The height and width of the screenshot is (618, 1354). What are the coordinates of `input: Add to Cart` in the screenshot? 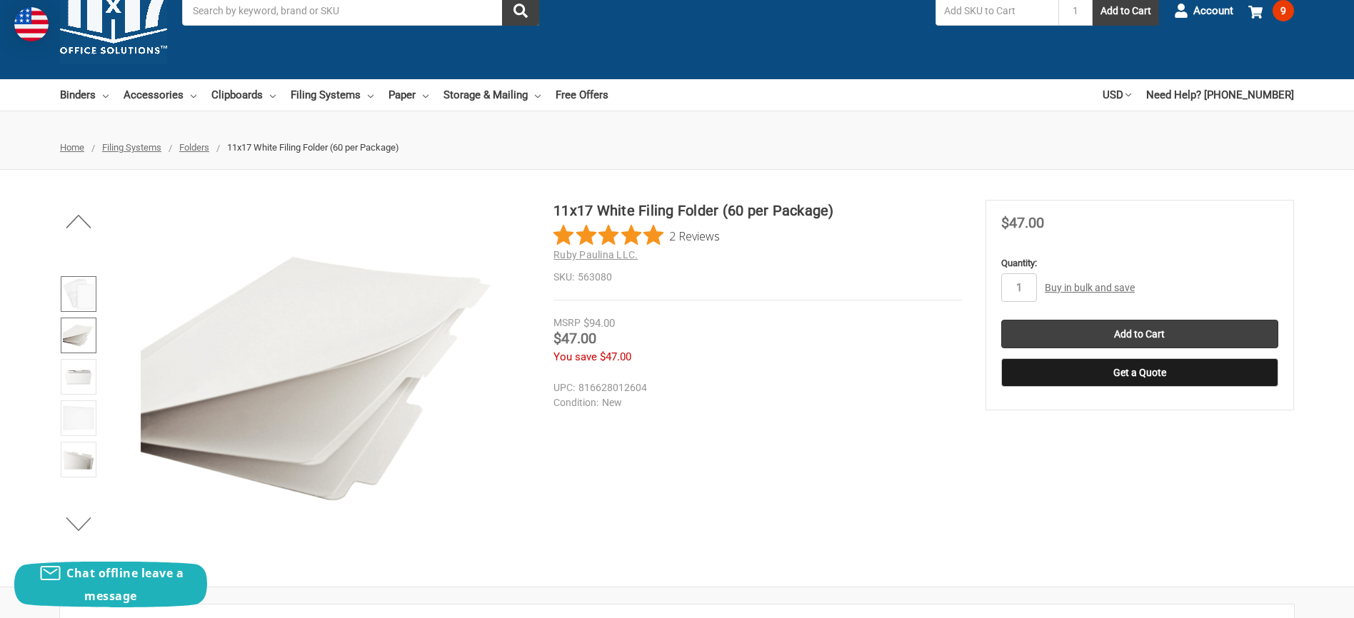 It's located at (1140, 334).